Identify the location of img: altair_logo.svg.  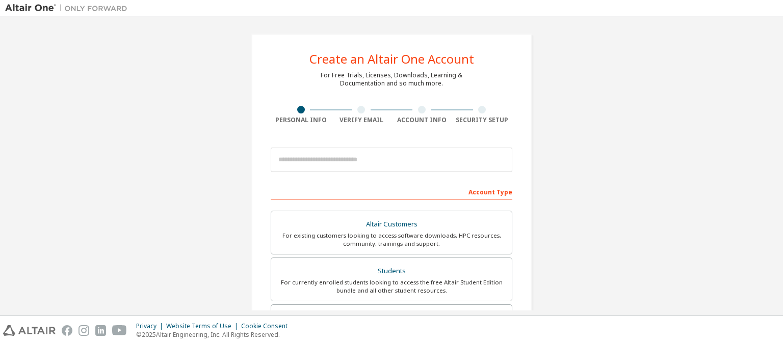
(29, 331).